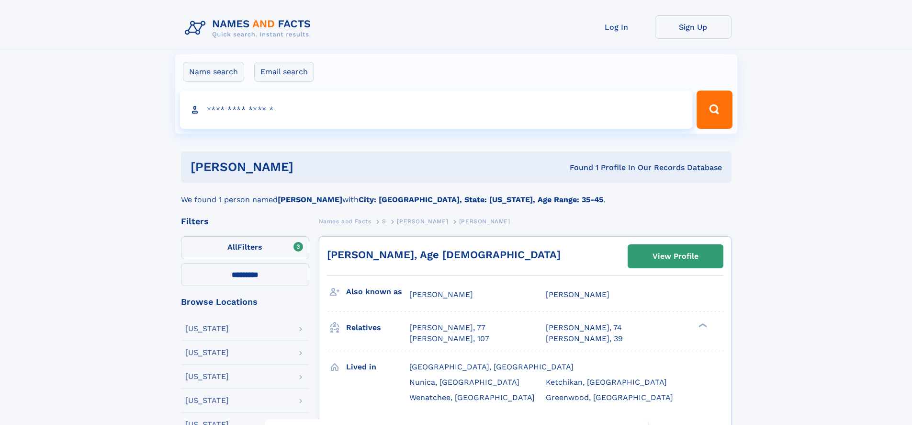  I want to click on input: search input, so click(436, 110).